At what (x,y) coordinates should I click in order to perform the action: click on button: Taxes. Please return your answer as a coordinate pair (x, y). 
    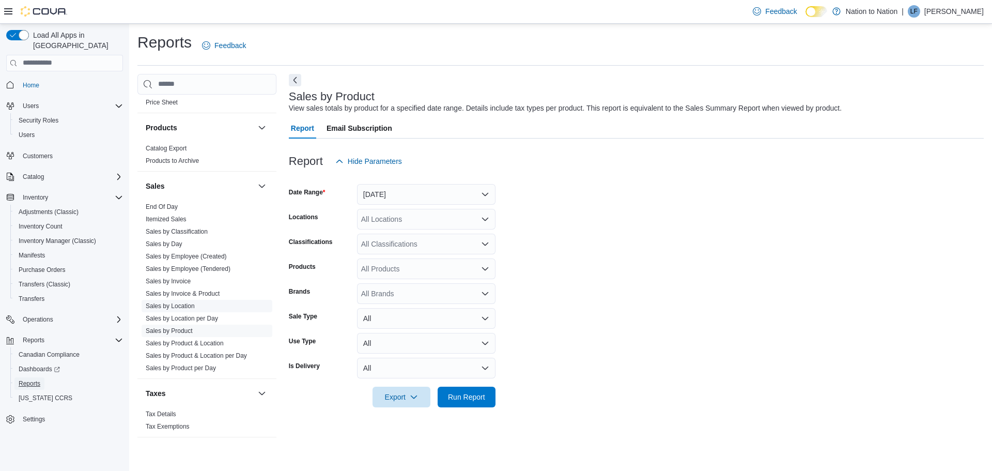
    Looking at the image, I should click on (199, 393).